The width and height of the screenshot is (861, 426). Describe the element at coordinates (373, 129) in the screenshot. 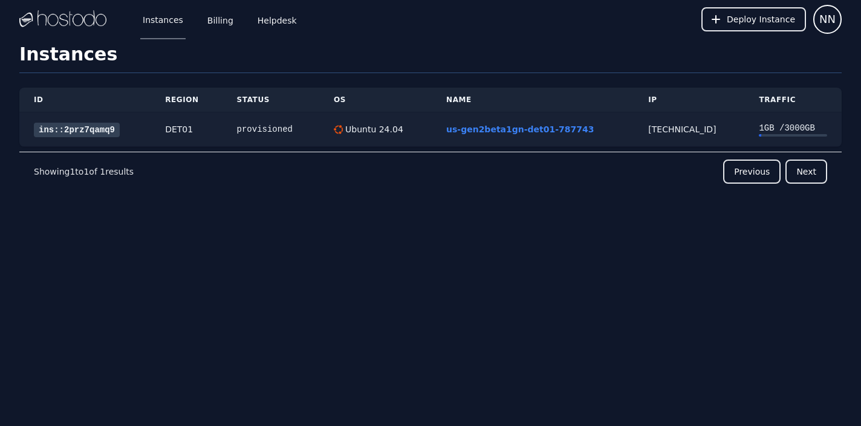

I see `div: Ubuntu 24.04` at that location.